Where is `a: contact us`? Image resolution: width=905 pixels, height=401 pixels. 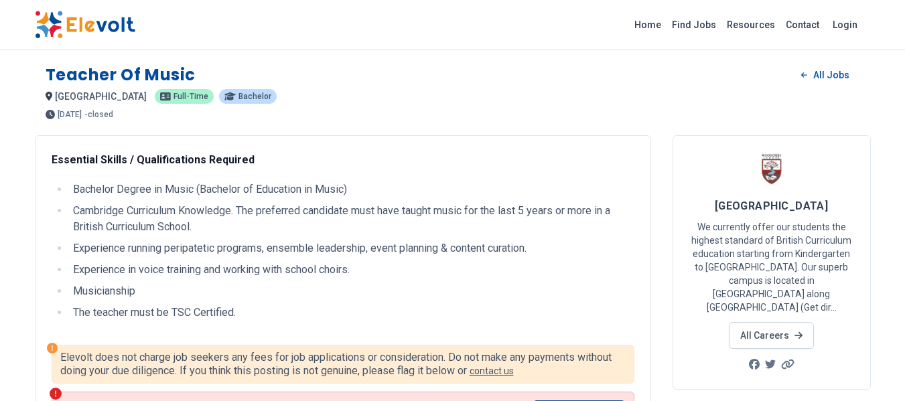
a: contact us is located at coordinates (492, 371).